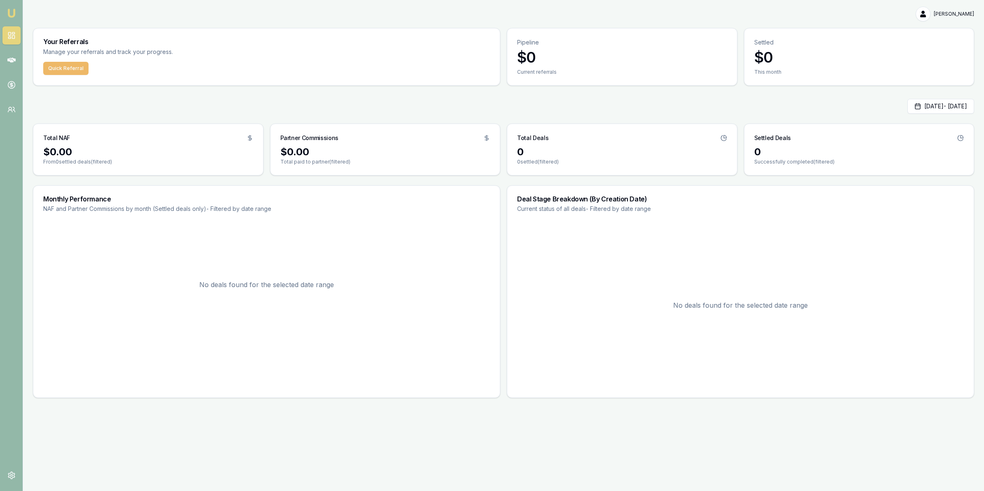 This screenshot has width=984, height=491. What do you see at coordinates (266, 199) in the screenshot?
I see `h3: Monthly Performance` at bounding box center [266, 199].